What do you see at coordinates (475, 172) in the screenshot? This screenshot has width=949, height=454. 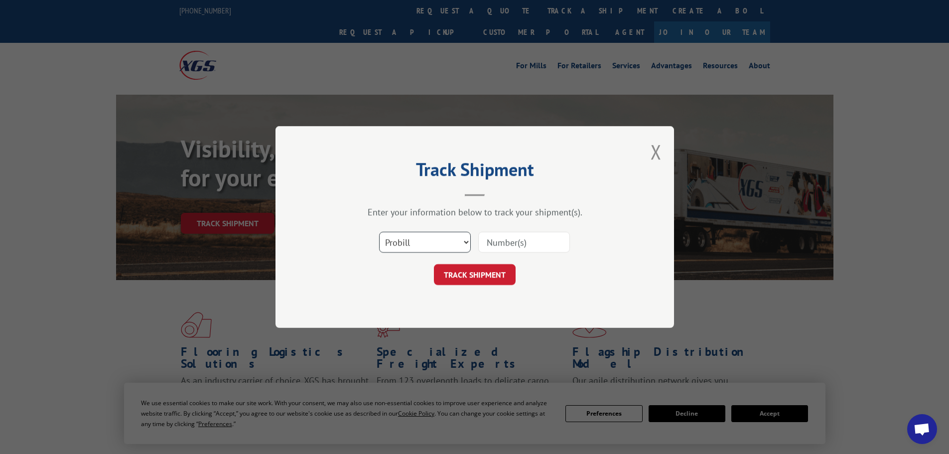 I see `h2: Track Shipment` at bounding box center [475, 172].